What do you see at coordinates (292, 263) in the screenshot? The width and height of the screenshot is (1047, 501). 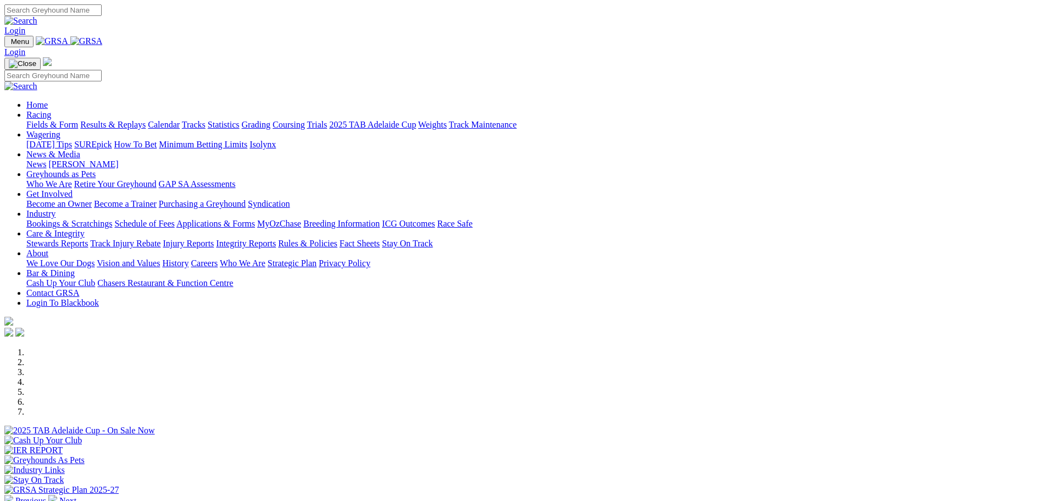 I see `a: Strategic Plan` at bounding box center [292, 263].